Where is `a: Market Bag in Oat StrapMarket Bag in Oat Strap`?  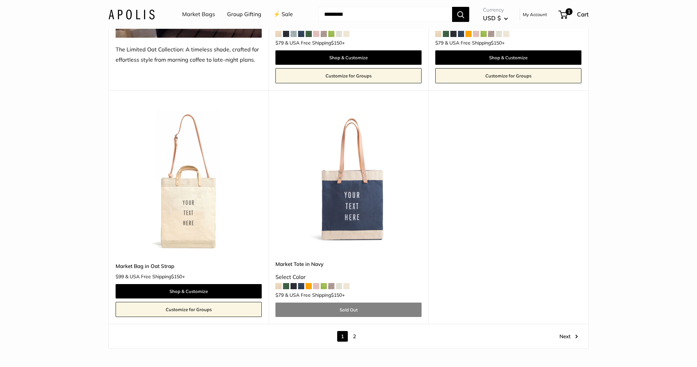 a: Market Bag in Oat StrapMarket Bag in Oat Strap is located at coordinates (189, 180).